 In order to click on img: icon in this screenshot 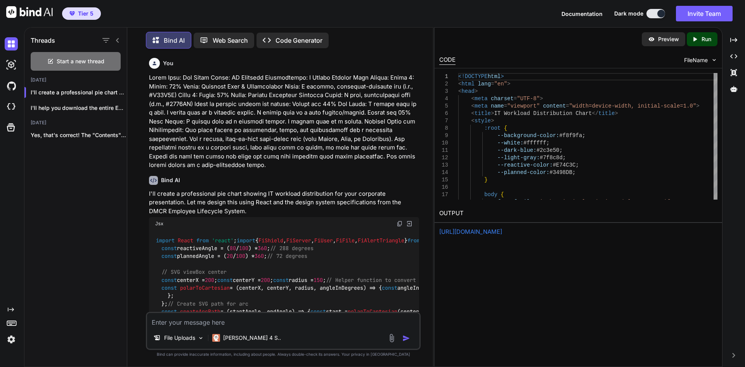, I will do `click(406, 338)`.